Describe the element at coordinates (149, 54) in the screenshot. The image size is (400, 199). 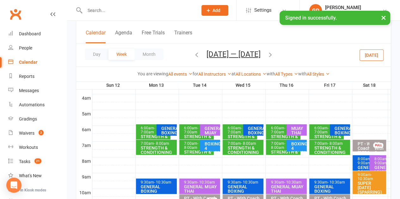
I see `button: Month` at that location.